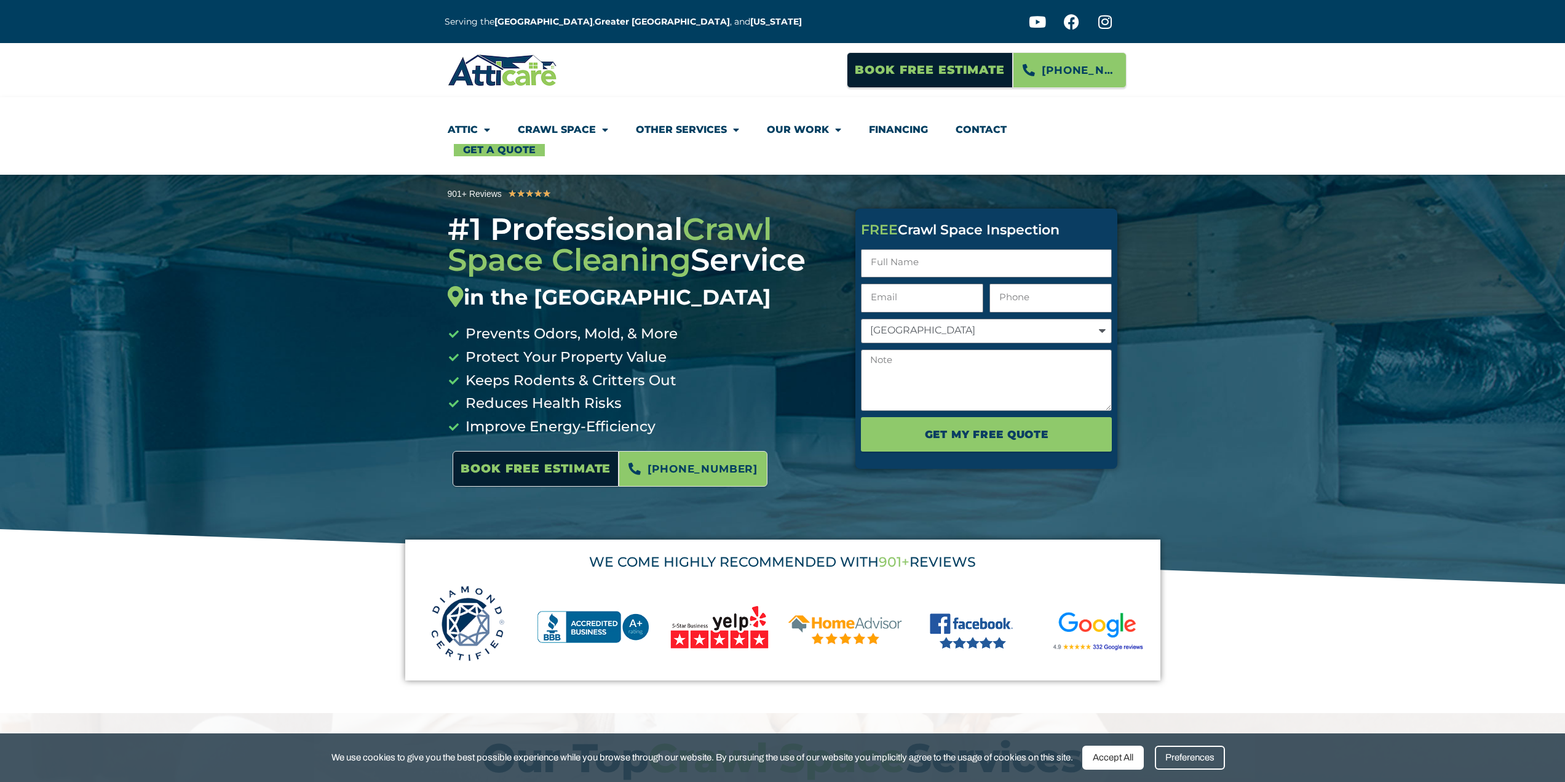 The width and height of the screenshot is (1565, 782). I want to click on span: FREE, so click(879, 229).